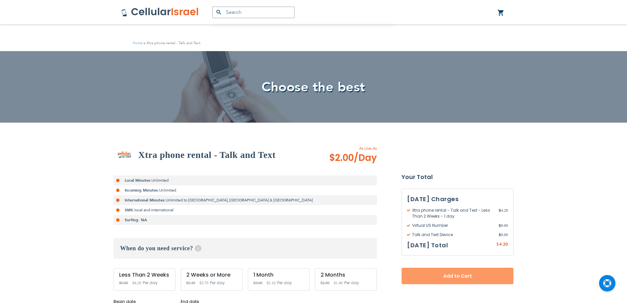 The height and width of the screenshot is (303, 627). What do you see at coordinates (346, 275) in the screenshot?
I see `div: 2 Months` at bounding box center [346, 275].